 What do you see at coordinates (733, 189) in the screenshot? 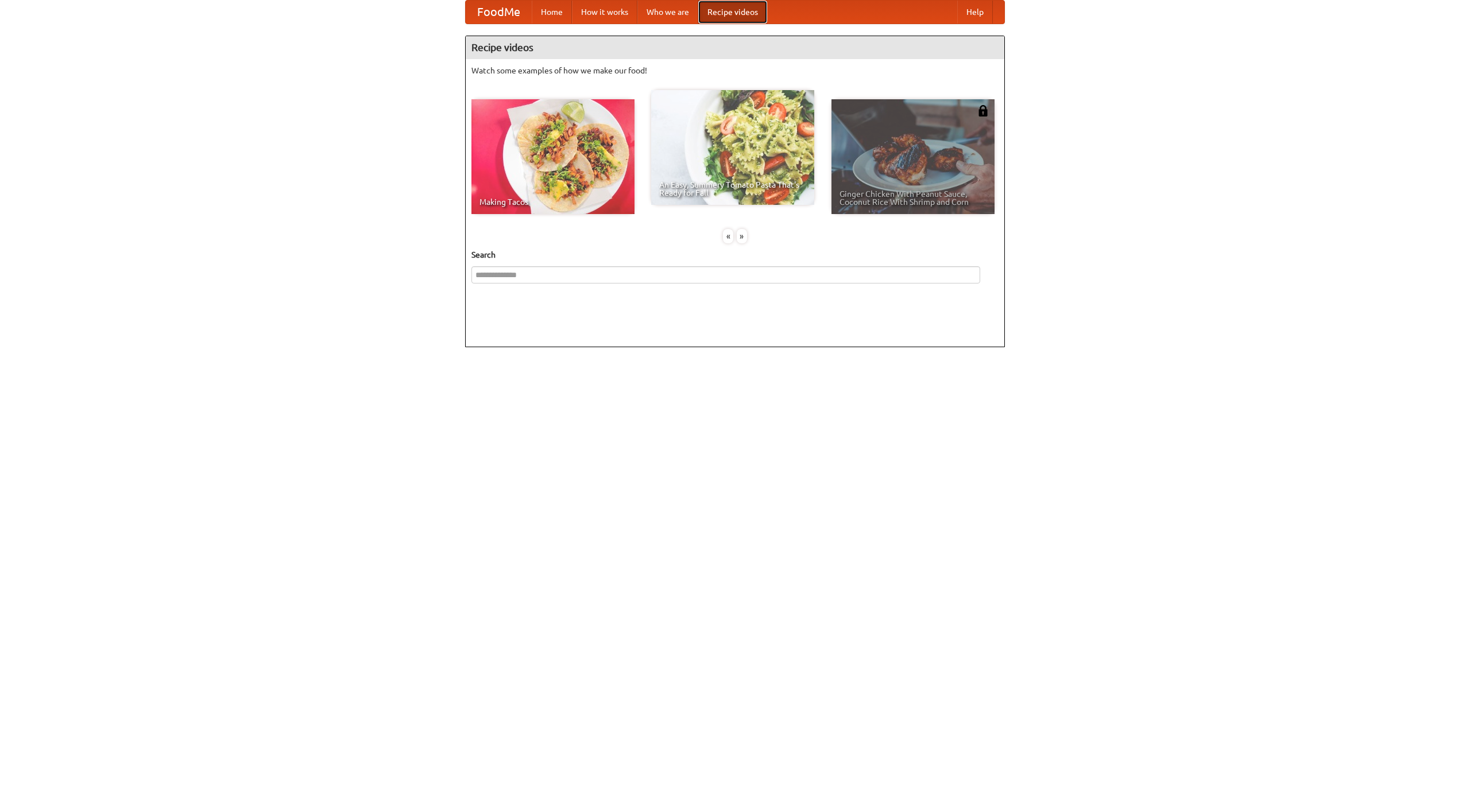
I see `span: An Easy, Summery Tomato Pasta That's Ready for Fall` at bounding box center [733, 189].